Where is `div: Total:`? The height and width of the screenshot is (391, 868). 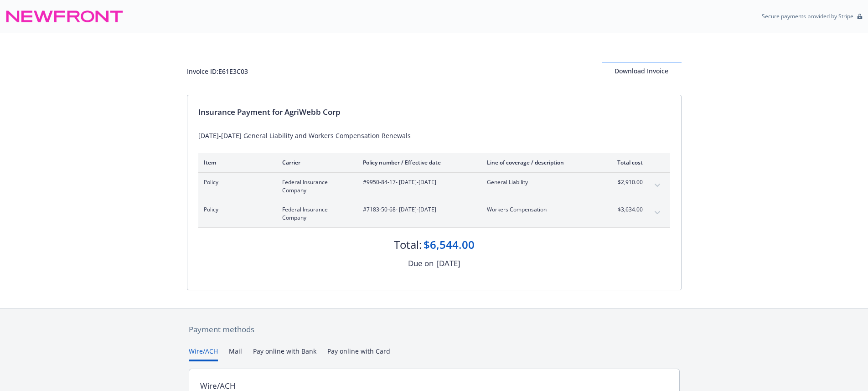
div: Total: is located at coordinates (408, 245).